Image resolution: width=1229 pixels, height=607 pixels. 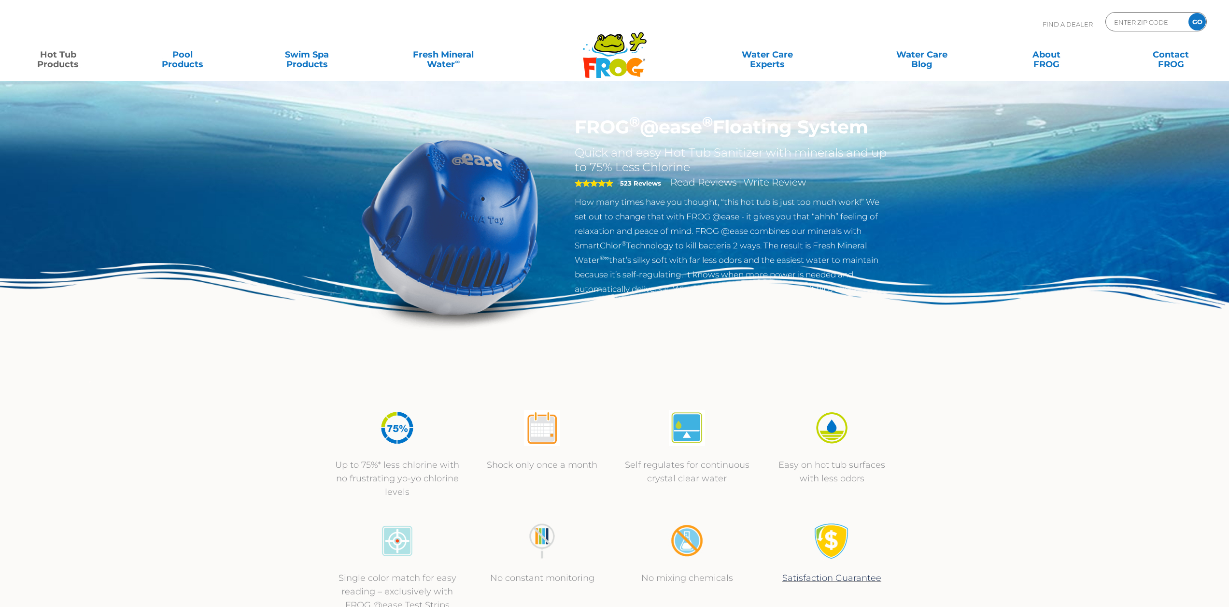 What do you see at coordinates (704, 182) in the screenshot?
I see `a: Read Reviews` at bounding box center [704, 182].